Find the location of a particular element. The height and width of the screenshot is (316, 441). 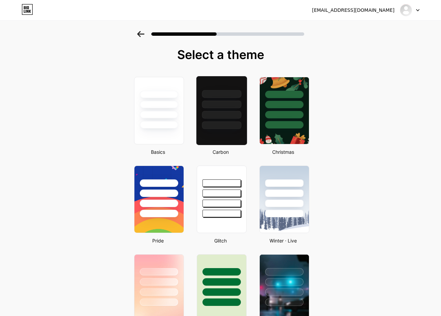

div: Carbon is located at coordinates (221, 152).